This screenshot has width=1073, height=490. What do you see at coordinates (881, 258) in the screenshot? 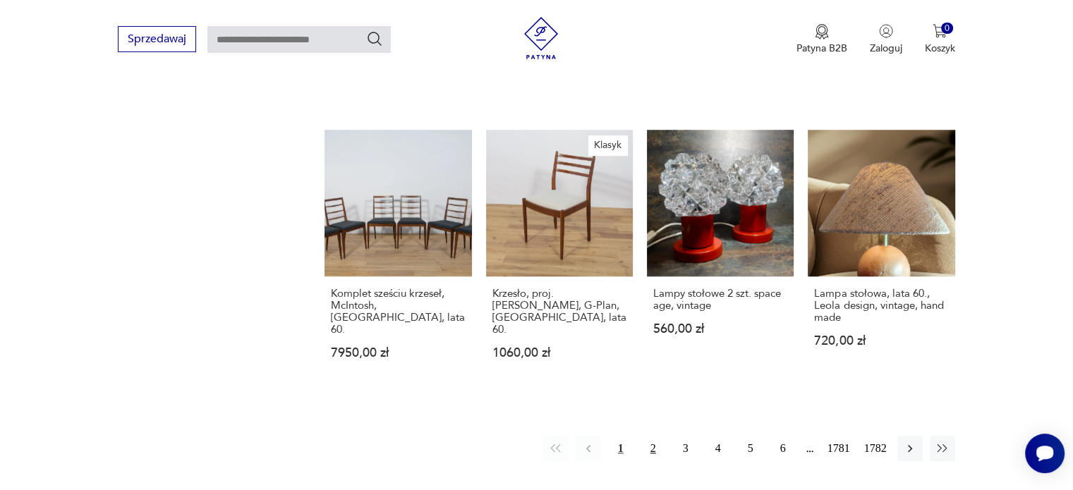
I see `a: Lampa stołowa, lata 60., Leola design, vintage, hand madeLampa stołowa, lata 60., Leola design, v...` at bounding box center [881, 258].